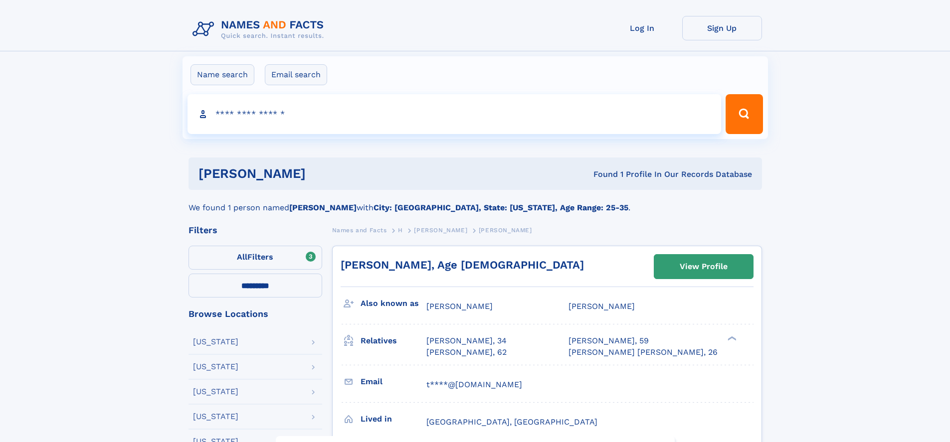 This screenshot has width=950, height=442. What do you see at coordinates (475, 202) in the screenshot?
I see `div: We found 1 person named with .` at bounding box center [475, 202].